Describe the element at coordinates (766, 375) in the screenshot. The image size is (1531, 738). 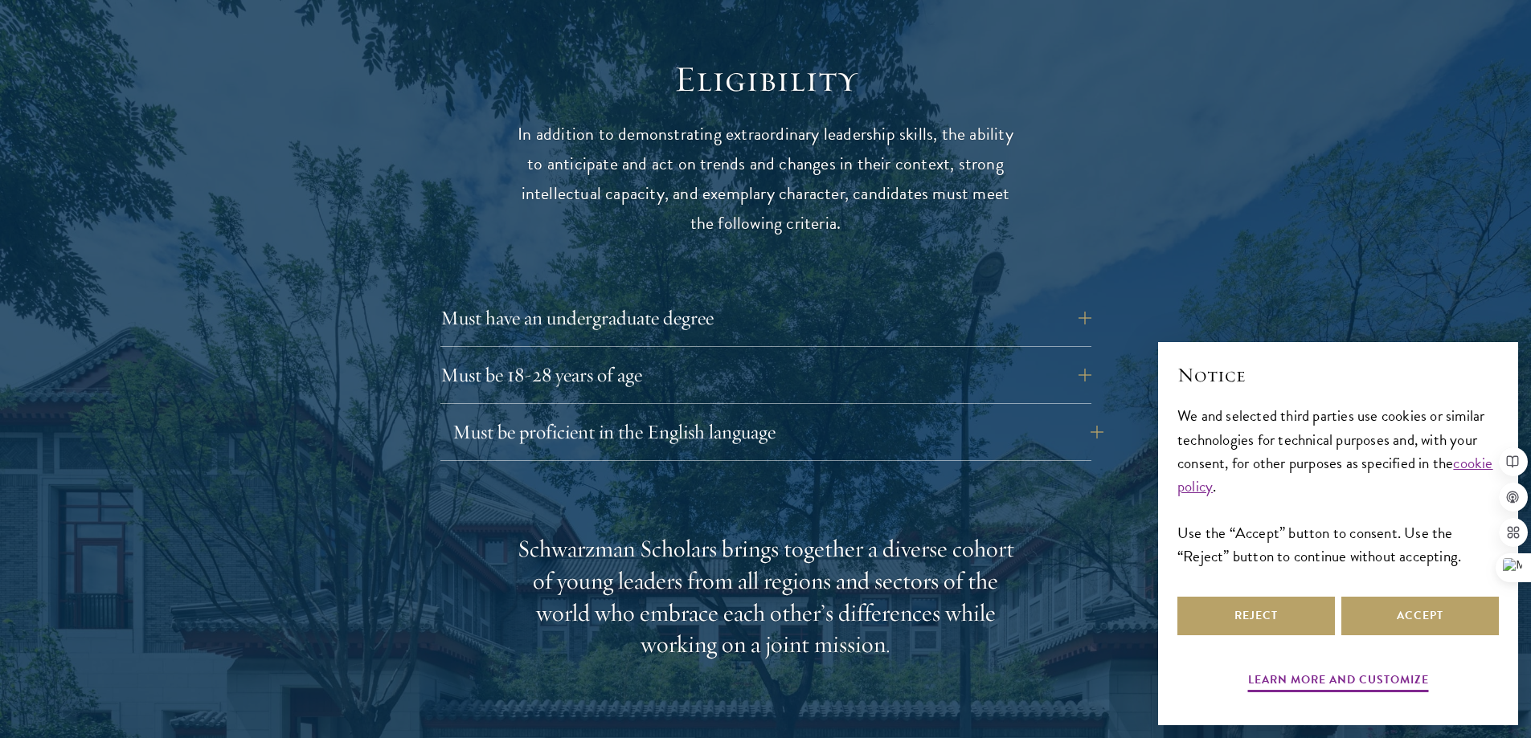
I see `button: Must be 18-28 years of age` at that location.